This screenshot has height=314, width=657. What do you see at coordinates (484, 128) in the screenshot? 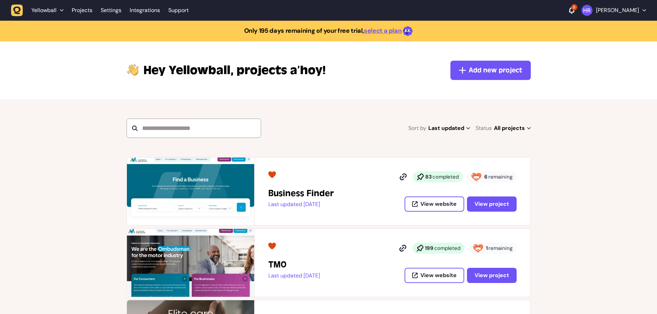
I see `span: Status` at bounding box center [484, 128].